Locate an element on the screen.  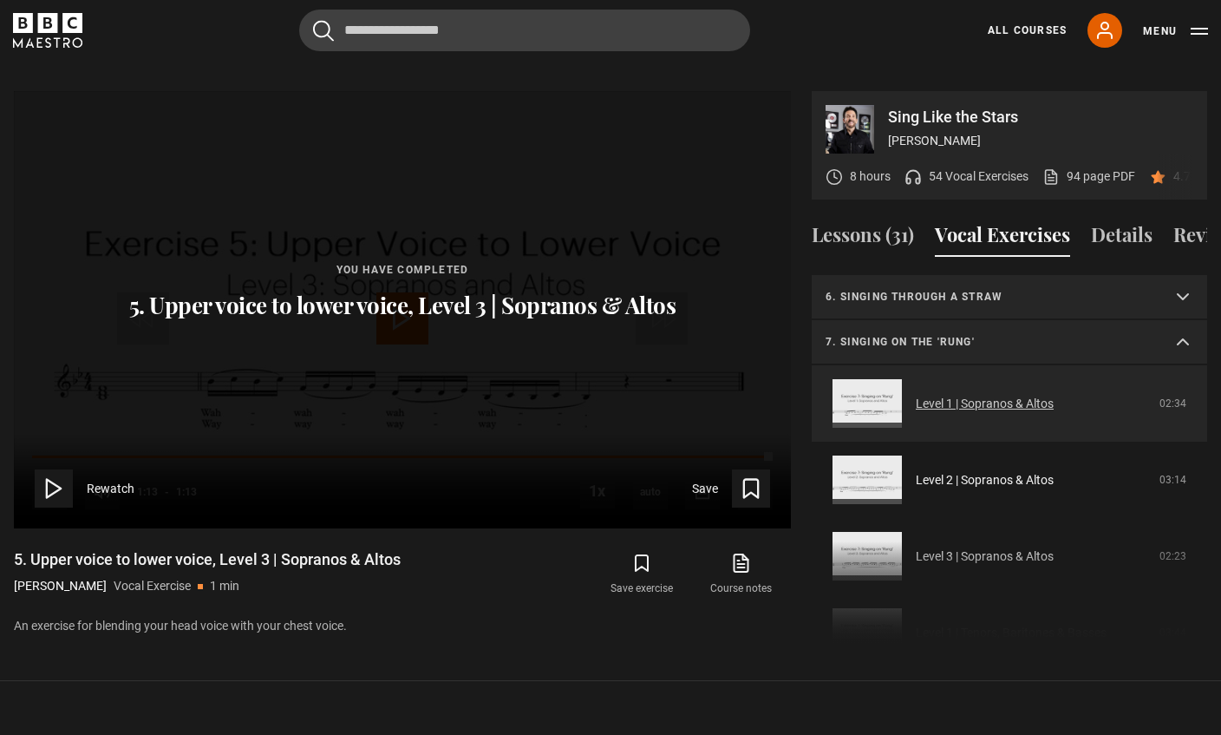
span: Save is located at coordinates (705, 488).